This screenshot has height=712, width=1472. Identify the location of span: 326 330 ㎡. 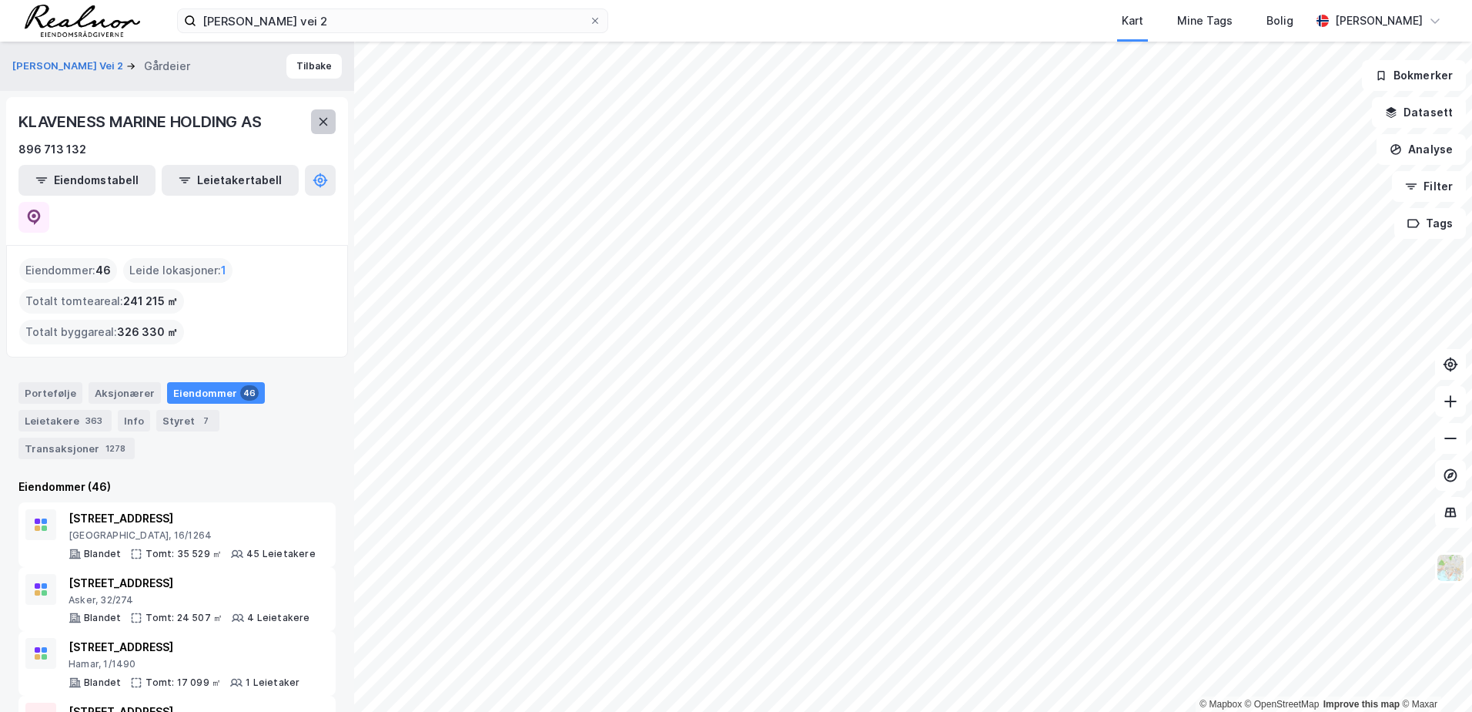
(147, 332).